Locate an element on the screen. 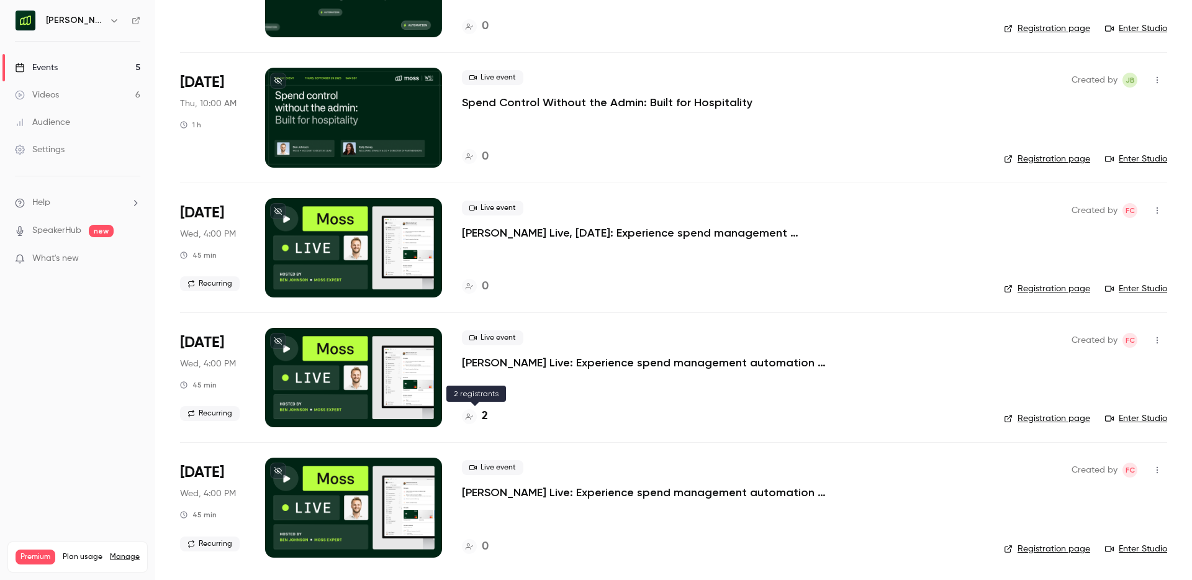 The height and width of the screenshot is (580, 1192). span: JB is located at coordinates (1130, 80).